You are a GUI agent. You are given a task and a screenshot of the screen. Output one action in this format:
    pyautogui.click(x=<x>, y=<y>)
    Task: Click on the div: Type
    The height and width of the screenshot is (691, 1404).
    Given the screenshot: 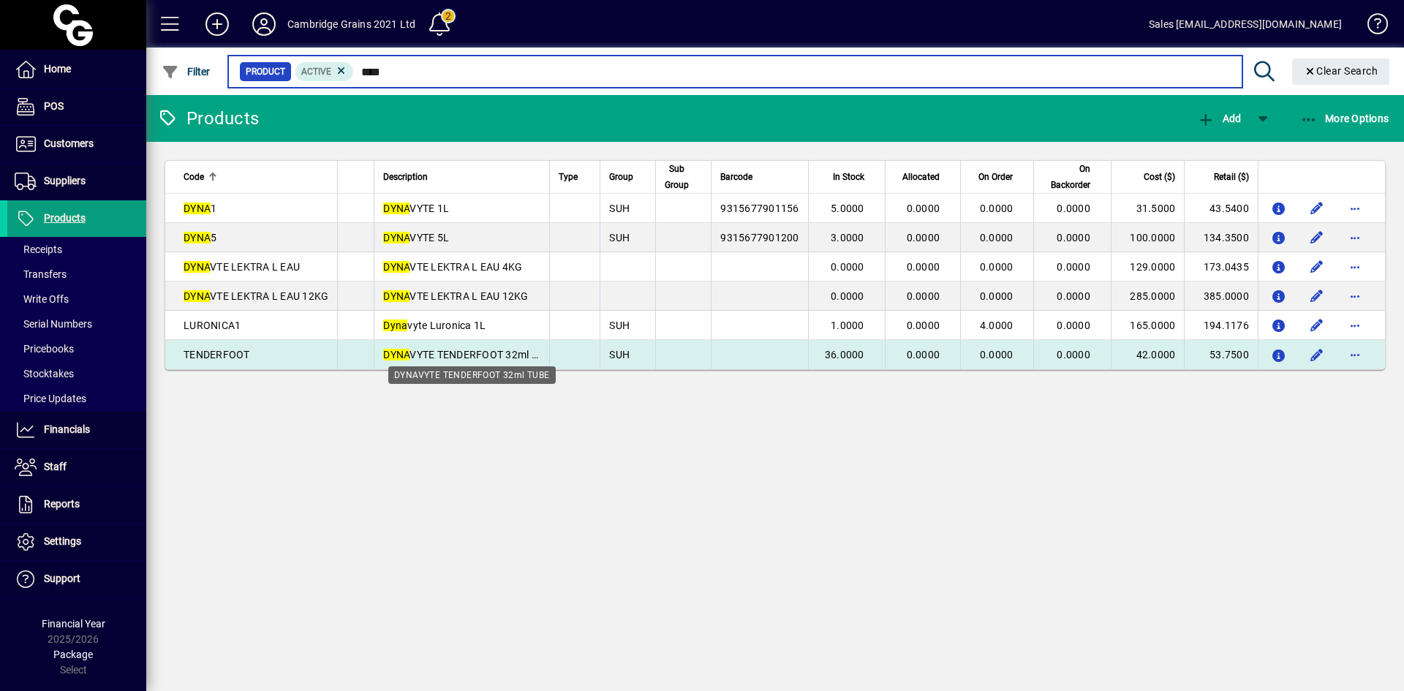 What is the action you would take?
    pyautogui.click(x=575, y=177)
    